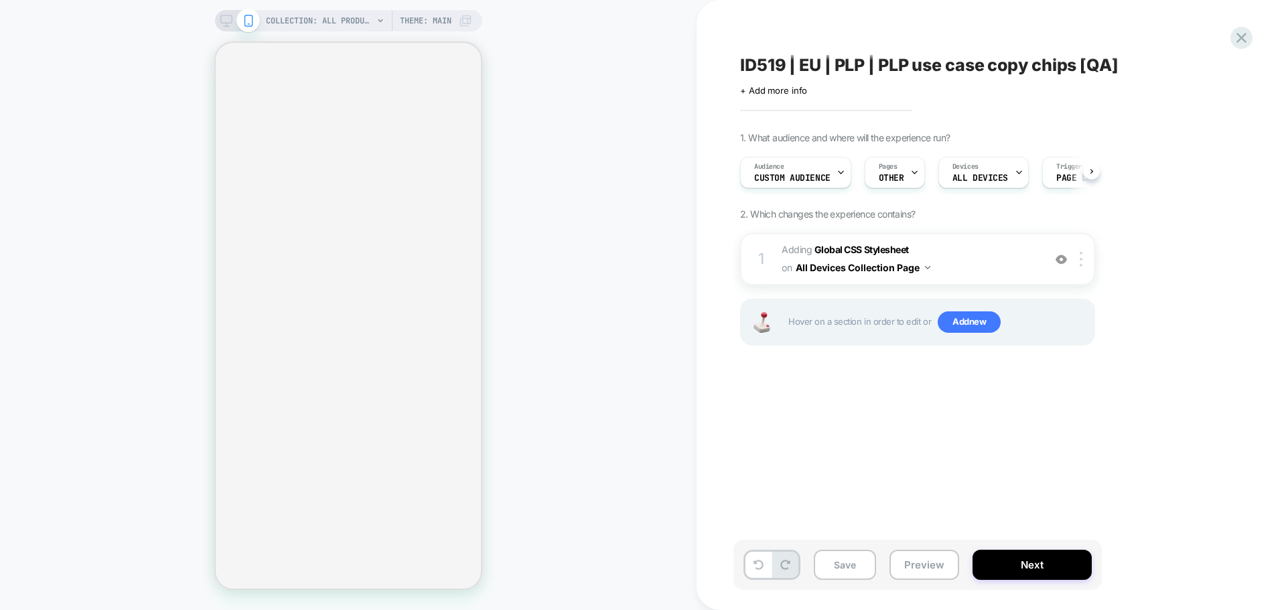 The image size is (1286, 610). What do you see at coordinates (928, 267) in the screenshot?
I see `img: down arrow` at bounding box center [928, 267].